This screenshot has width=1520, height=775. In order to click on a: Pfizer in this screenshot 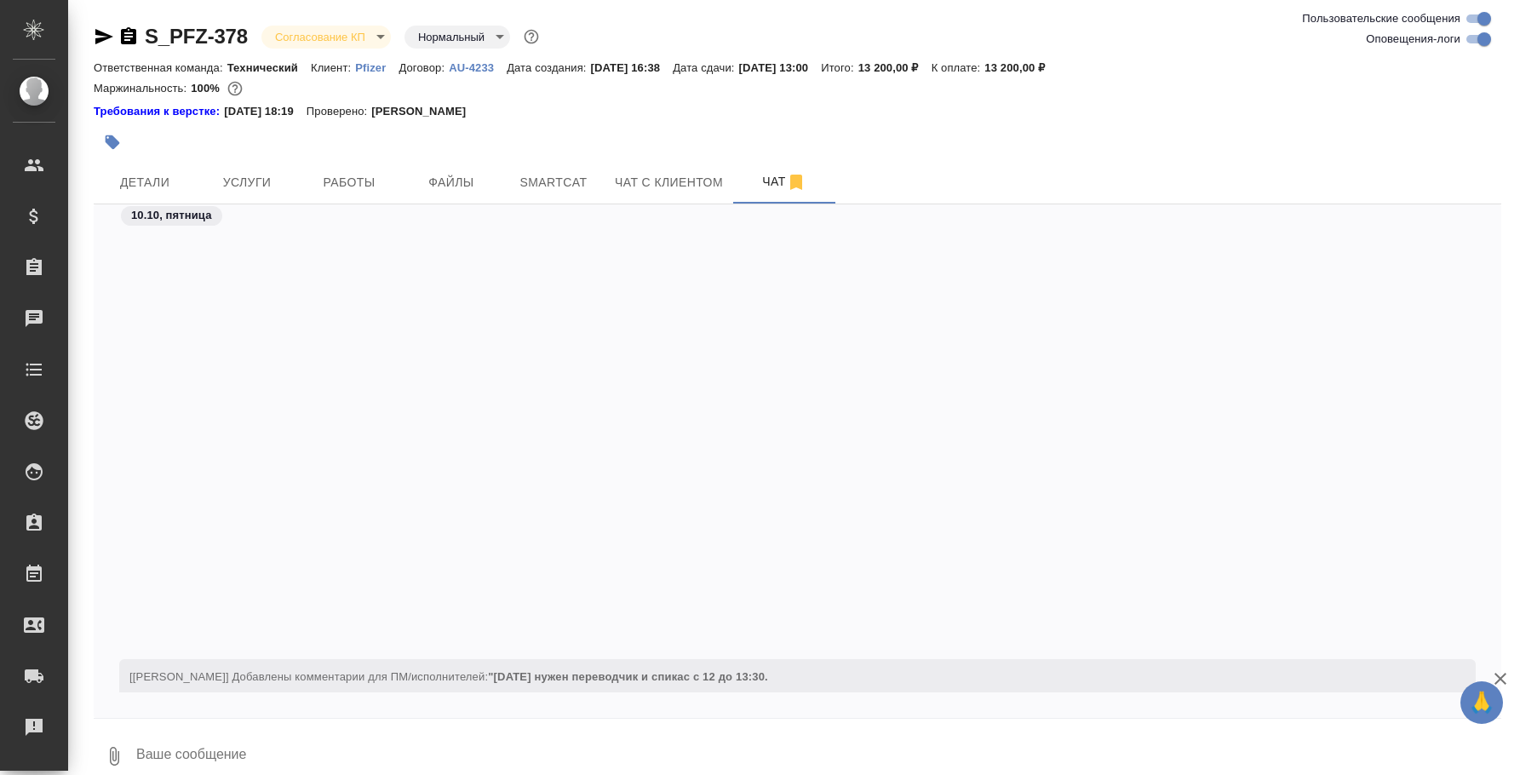, I will do `click(376, 66)`.